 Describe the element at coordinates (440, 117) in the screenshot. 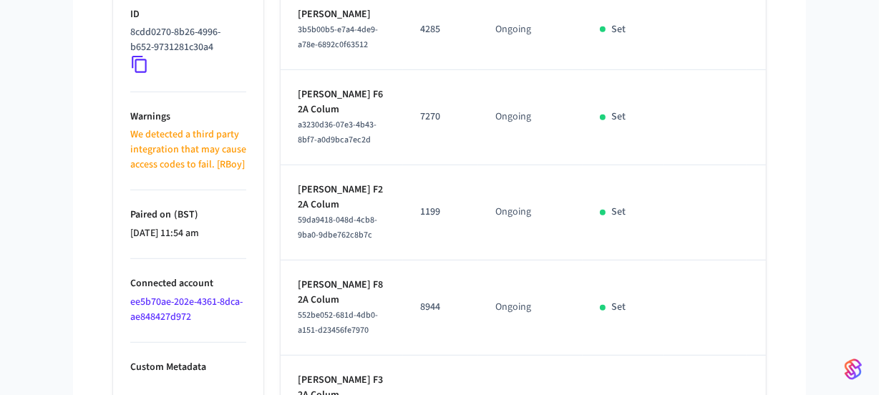

I see `p: 7270` at that location.